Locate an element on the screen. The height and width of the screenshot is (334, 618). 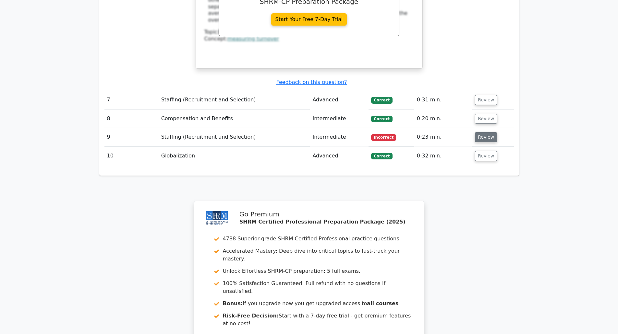
td: 0:20 min. is located at coordinates (443, 119).